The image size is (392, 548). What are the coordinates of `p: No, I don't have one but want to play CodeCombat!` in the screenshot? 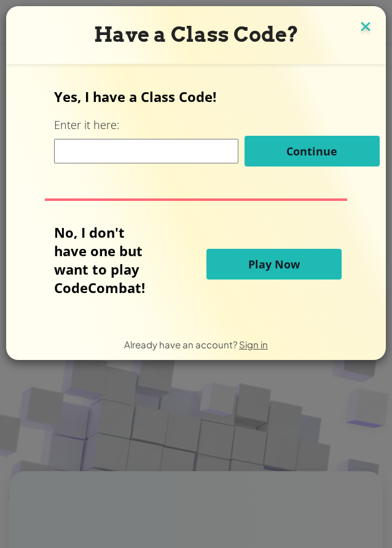 It's located at (99, 260).